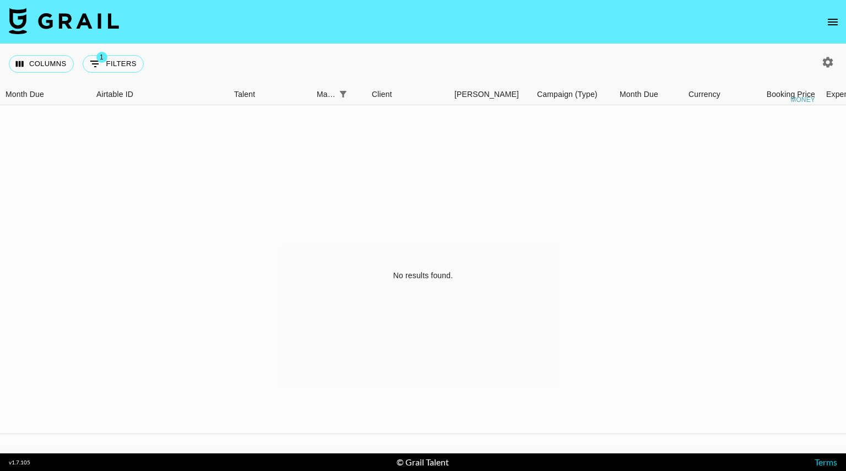 The height and width of the screenshot is (471, 846). Describe the element at coordinates (423, 462) in the screenshot. I see `div: © Grail Talent` at that location.